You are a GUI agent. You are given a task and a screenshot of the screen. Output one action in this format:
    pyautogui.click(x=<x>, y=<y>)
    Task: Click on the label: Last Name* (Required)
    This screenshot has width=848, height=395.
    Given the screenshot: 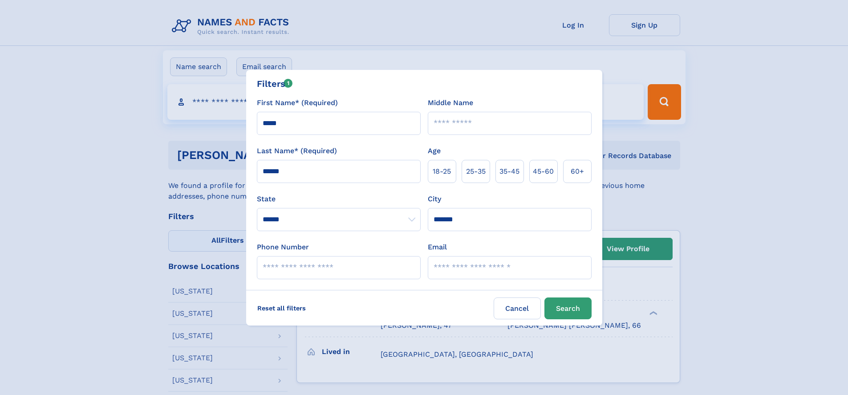 What is the action you would take?
    pyautogui.click(x=297, y=151)
    